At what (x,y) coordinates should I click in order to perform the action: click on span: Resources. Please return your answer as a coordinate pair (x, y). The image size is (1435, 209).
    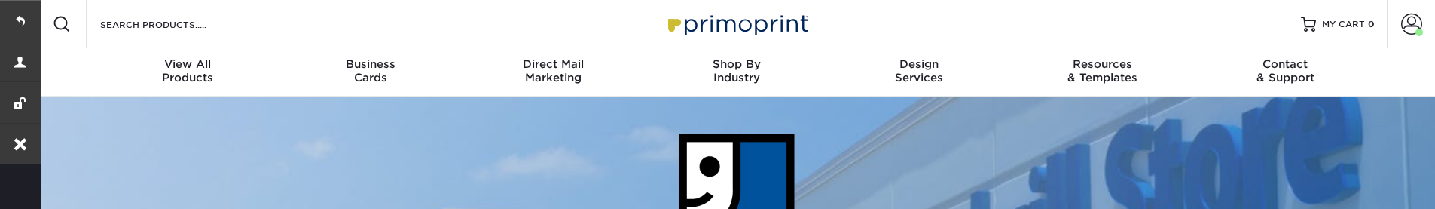
    Looking at the image, I should click on (1102, 64).